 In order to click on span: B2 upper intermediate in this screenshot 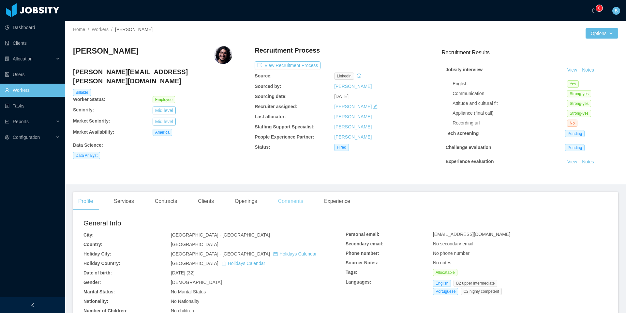, I will do `click(476, 283)`.